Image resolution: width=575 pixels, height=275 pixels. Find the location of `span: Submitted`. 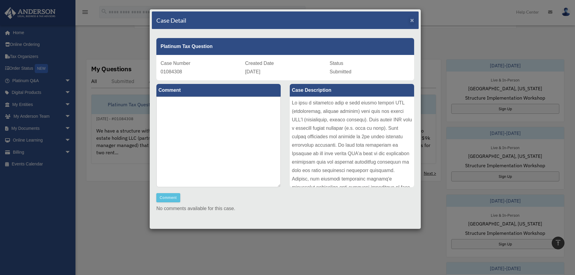

span: Submitted is located at coordinates (341, 72).